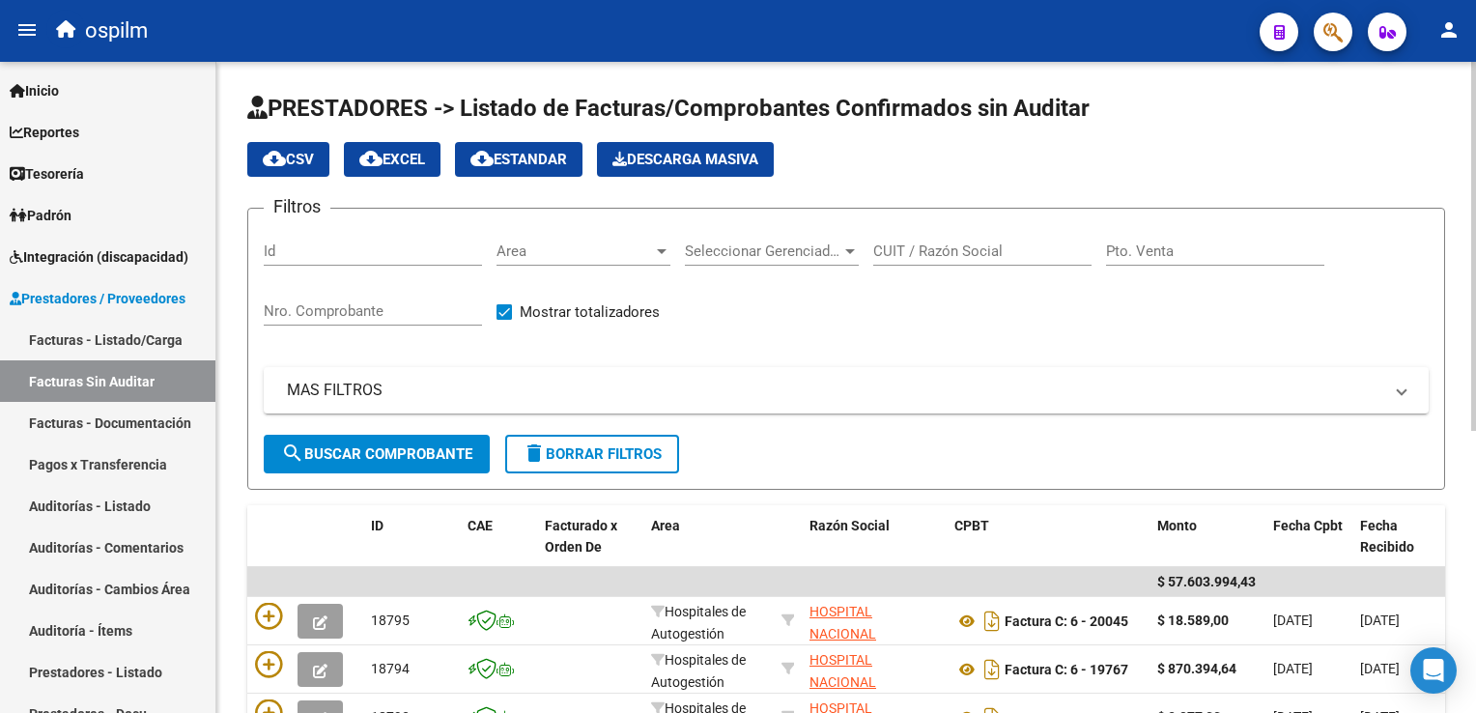 This screenshot has width=1476, height=713. I want to click on span: Reportes, so click(44, 132).